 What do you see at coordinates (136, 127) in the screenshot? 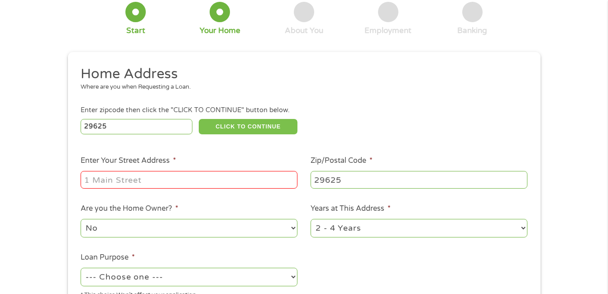
I see `input: Enter Zipcode (e.g 01510)` at bounding box center [136, 127].